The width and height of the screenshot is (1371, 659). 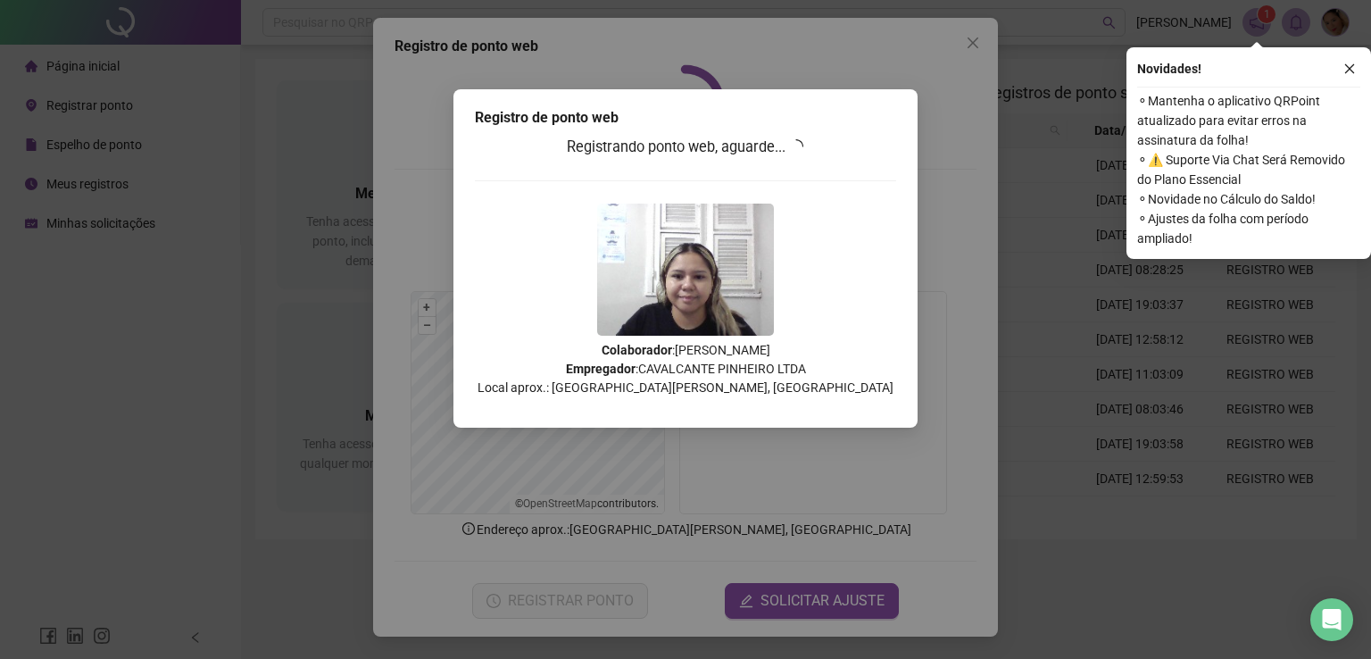 I want to click on h3: Registrando ponto web, aguarde..., so click(x=685, y=147).